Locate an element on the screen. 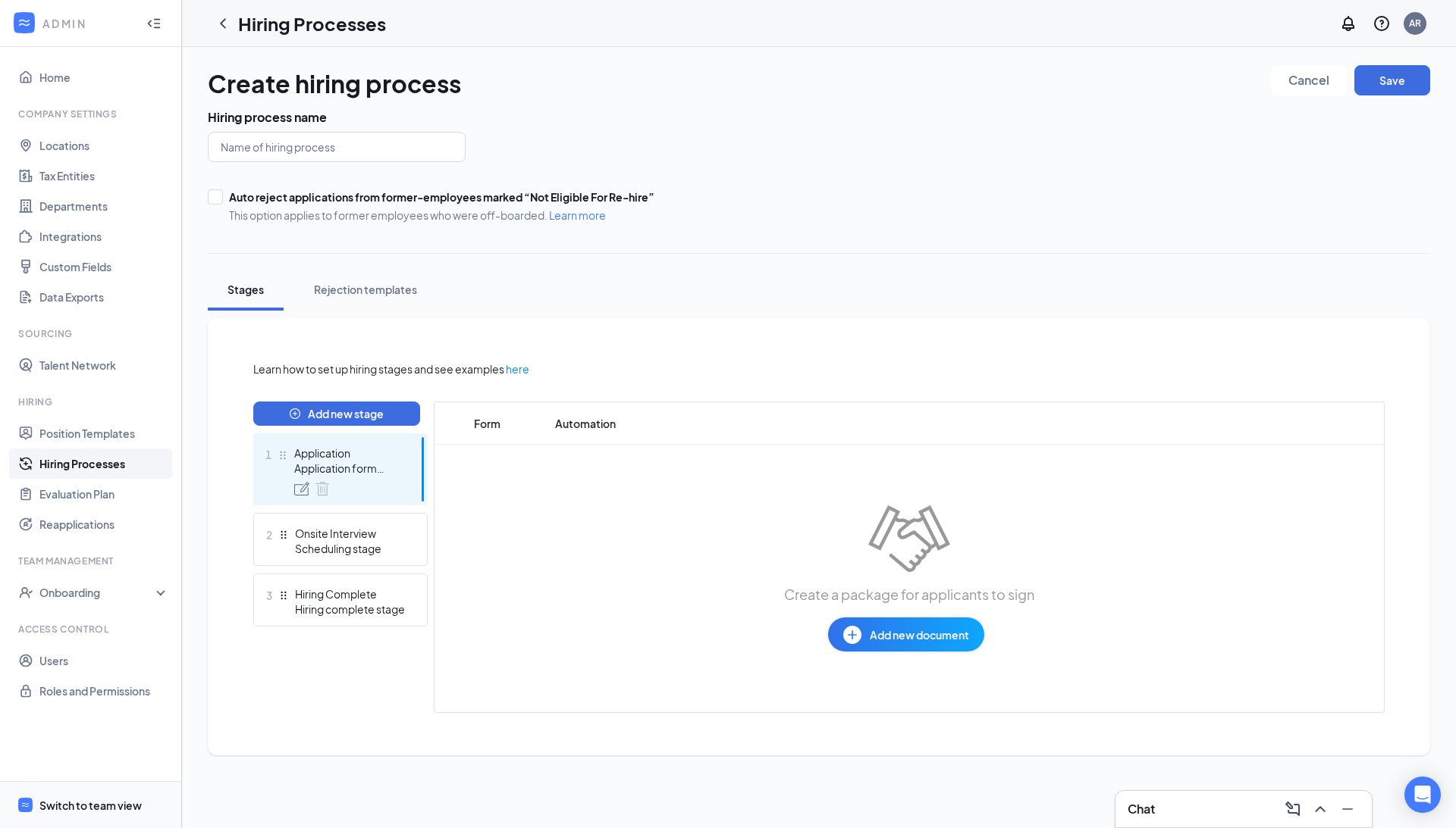 The width and height of the screenshot is (1456, 828). span: Create a package for applicants to sign is located at coordinates (909, 595).